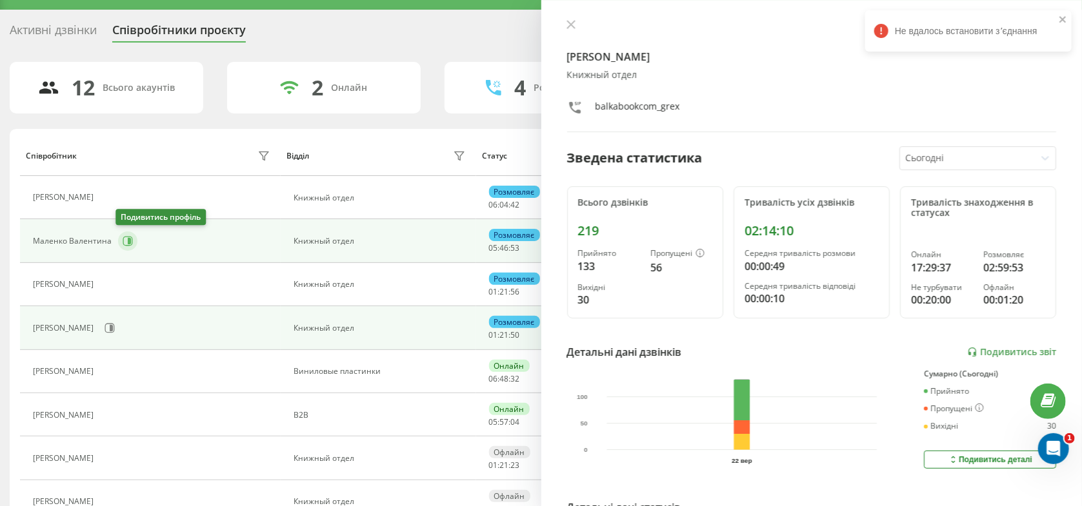 The width and height of the screenshot is (1082, 506). What do you see at coordinates (812, 299) in the screenshot?
I see `div: 00:00:10` at bounding box center [812, 299].